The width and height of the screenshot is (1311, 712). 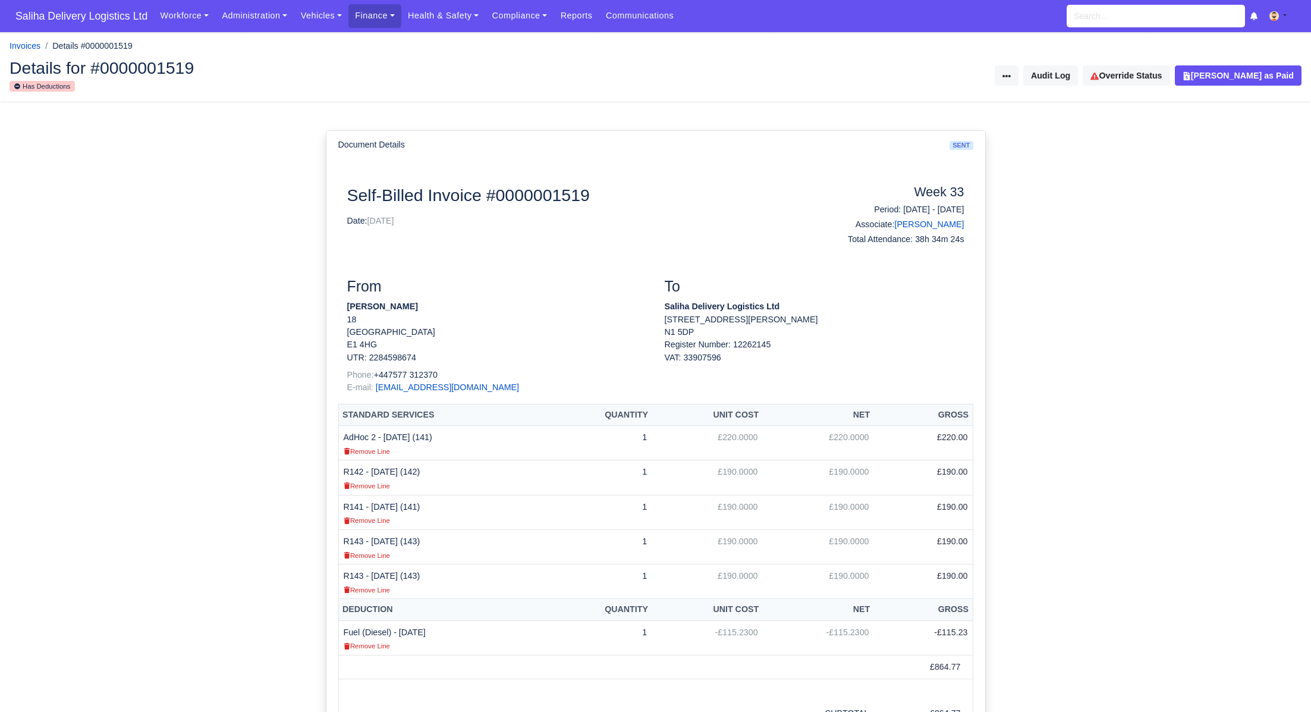 What do you see at coordinates (576, 195) in the screenshot?
I see `h2: Self-Billed Invoice #0000001519` at bounding box center [576, 195].